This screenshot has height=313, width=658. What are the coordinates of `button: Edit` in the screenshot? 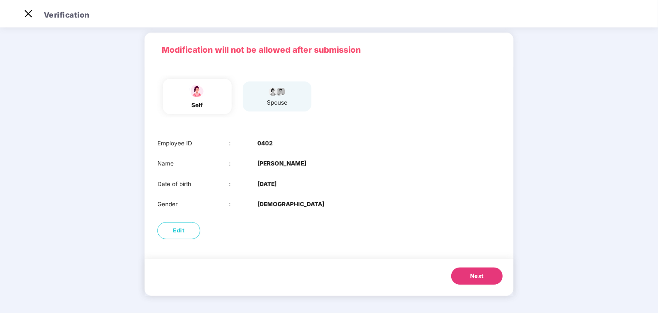 It's located at (179, 231).